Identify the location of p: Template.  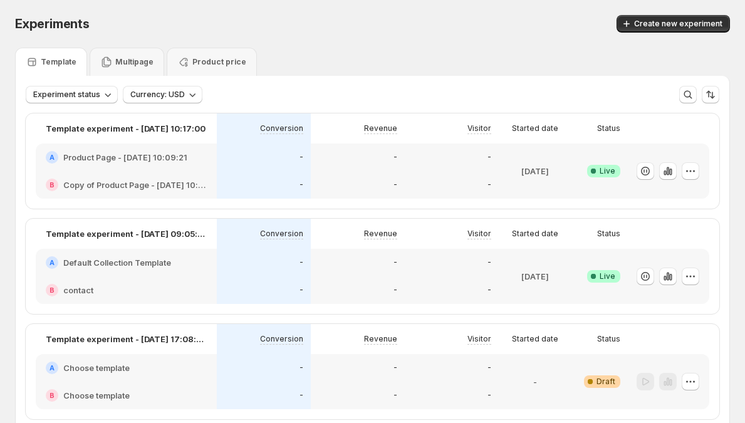
(58, 62).